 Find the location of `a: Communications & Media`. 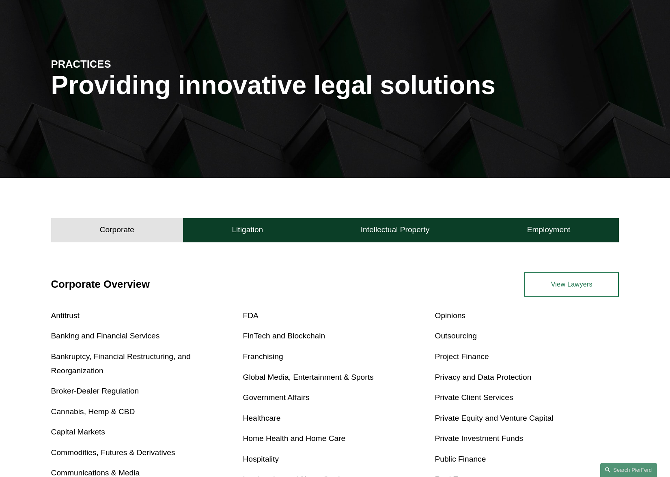

a: Communications & Media is located at coordinates (95, 473).